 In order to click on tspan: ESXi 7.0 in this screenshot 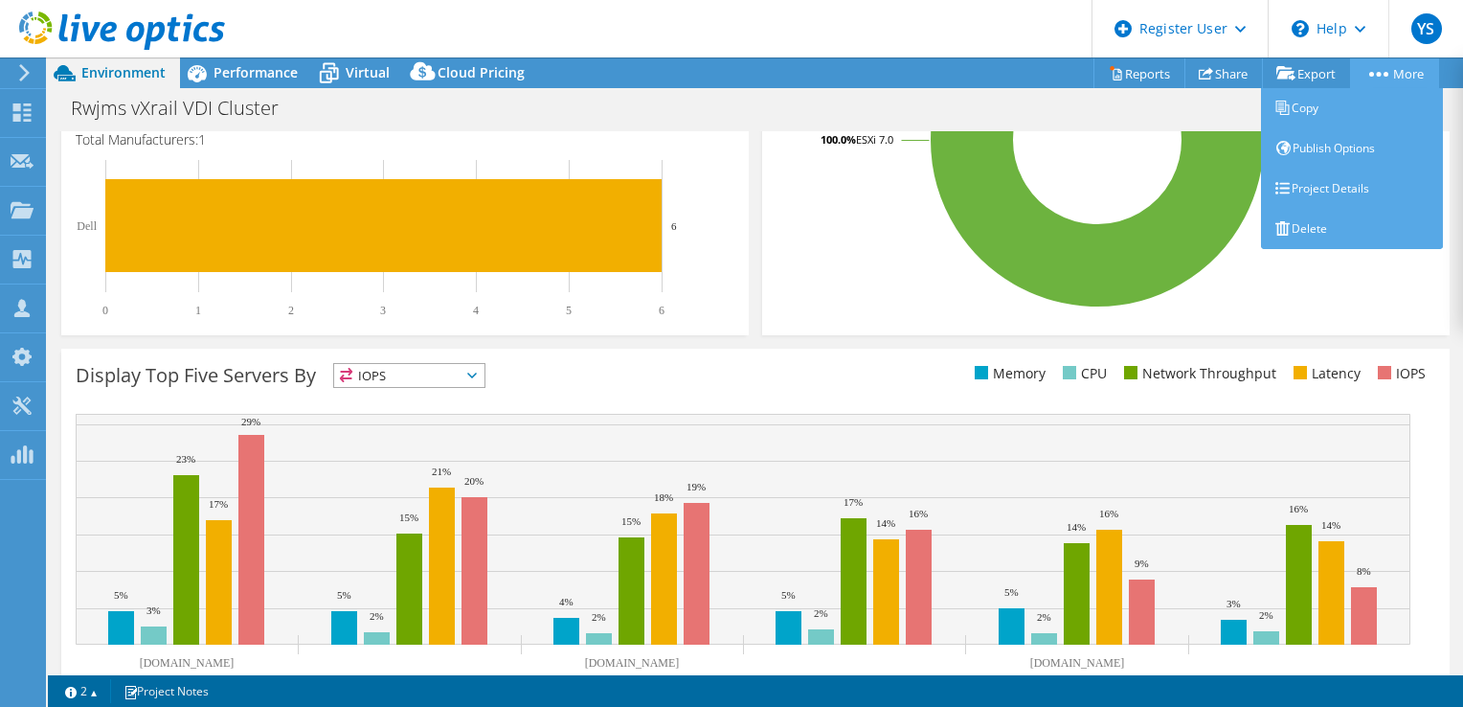, I will do `click(874, 139)`.